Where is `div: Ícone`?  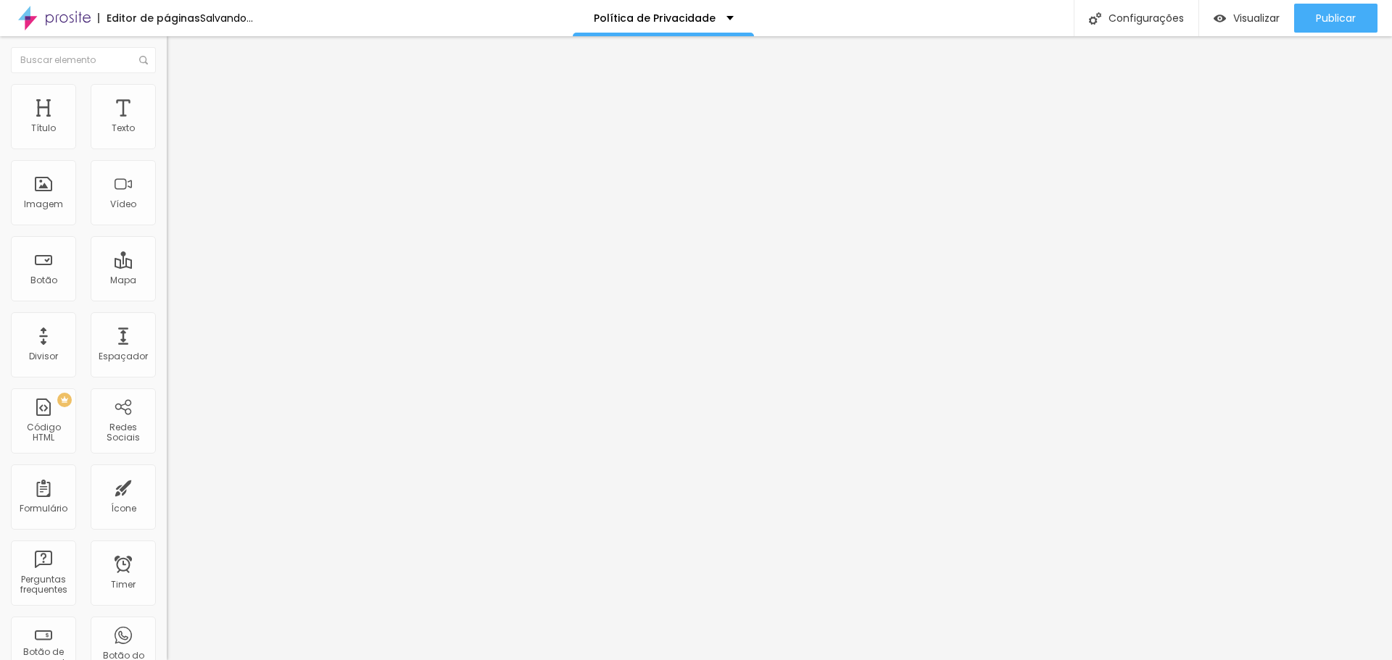
div: Ícone is located at coordinates (123, 509).